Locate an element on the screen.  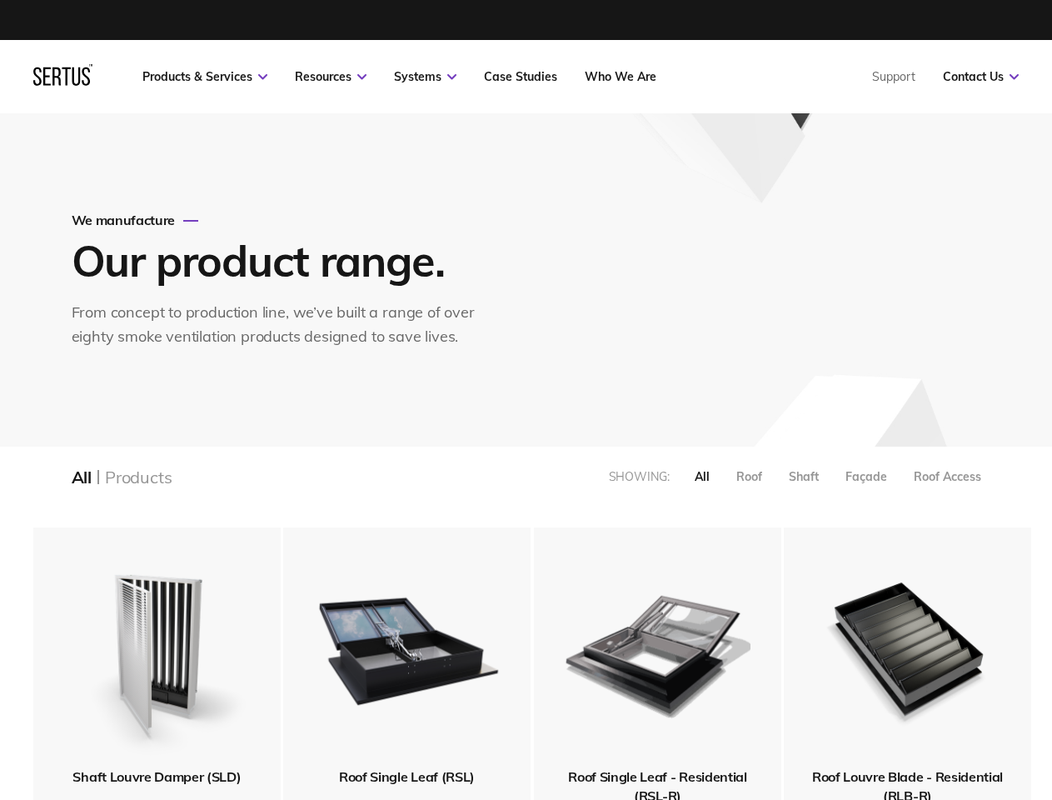
a: Resources is located at coordinates (331, 77).